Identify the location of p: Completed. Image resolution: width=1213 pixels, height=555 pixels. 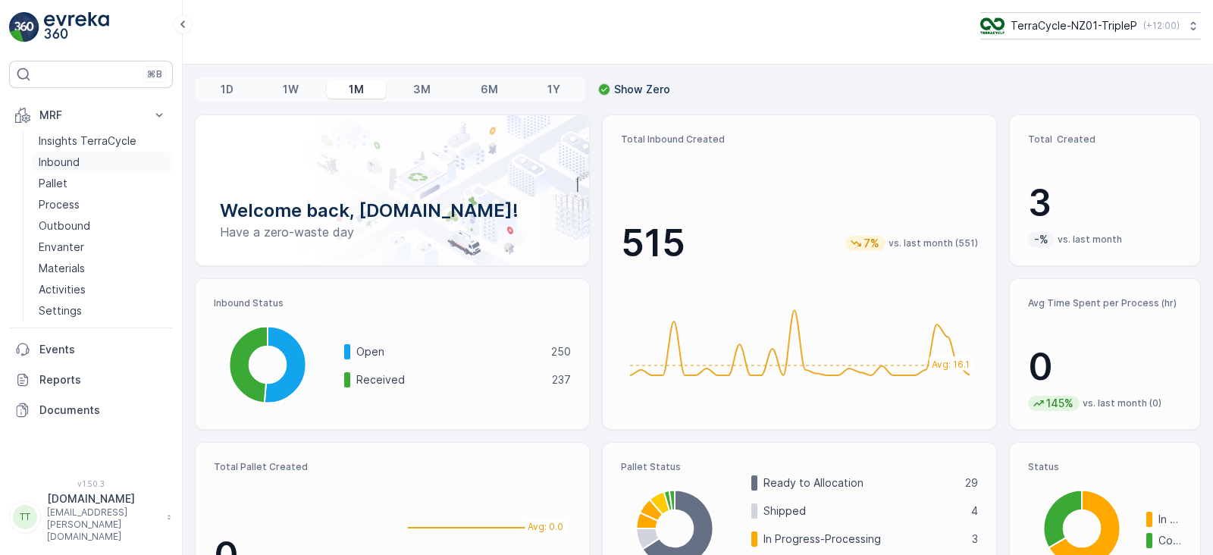
(1170, 541).